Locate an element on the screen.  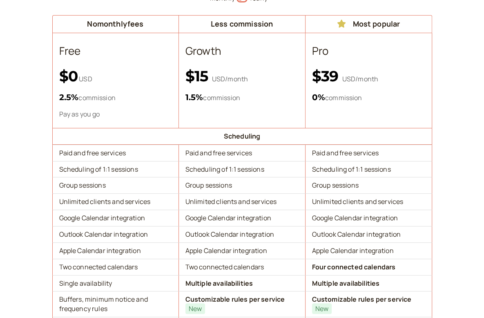
p: Pay as you go is located at coordinates (116, 114).